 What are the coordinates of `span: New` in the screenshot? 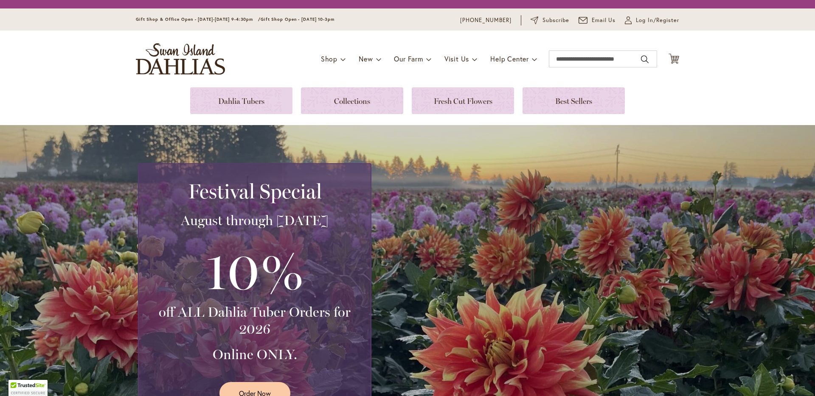 It's located at (365, 59).